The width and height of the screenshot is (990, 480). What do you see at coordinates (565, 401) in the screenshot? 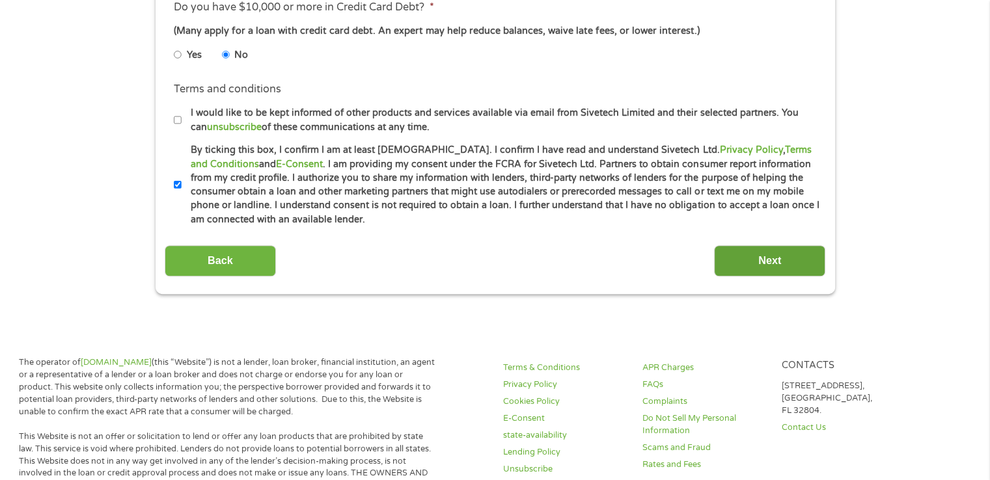
I see `a: Cookies Policy` at bounding box center [565, 401].